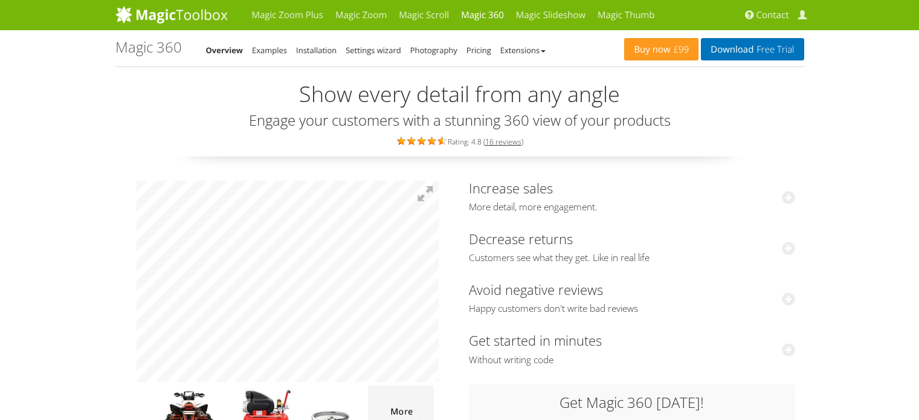 The image size is (919, 420). What do you see at coordinates (773, 50) in the screenshot?
I see `span: Free Trial` at bounding box center [773, 50].